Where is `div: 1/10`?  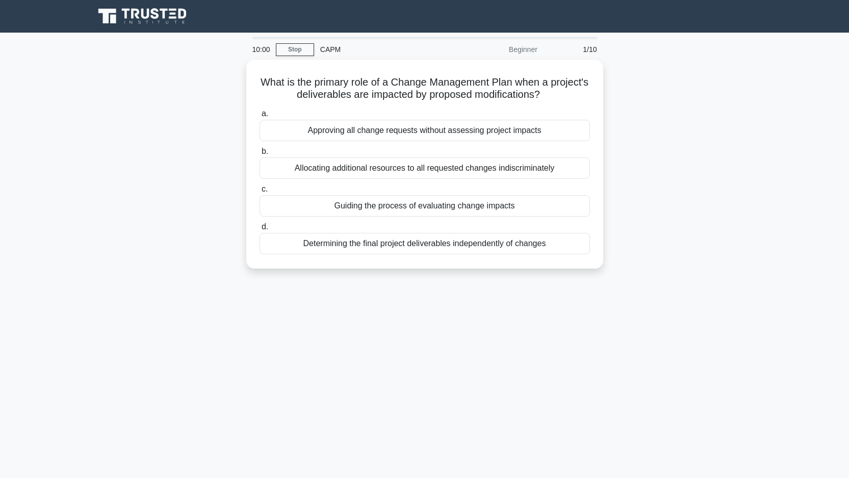
div: 1/10 is located at coordinates (573, 49).